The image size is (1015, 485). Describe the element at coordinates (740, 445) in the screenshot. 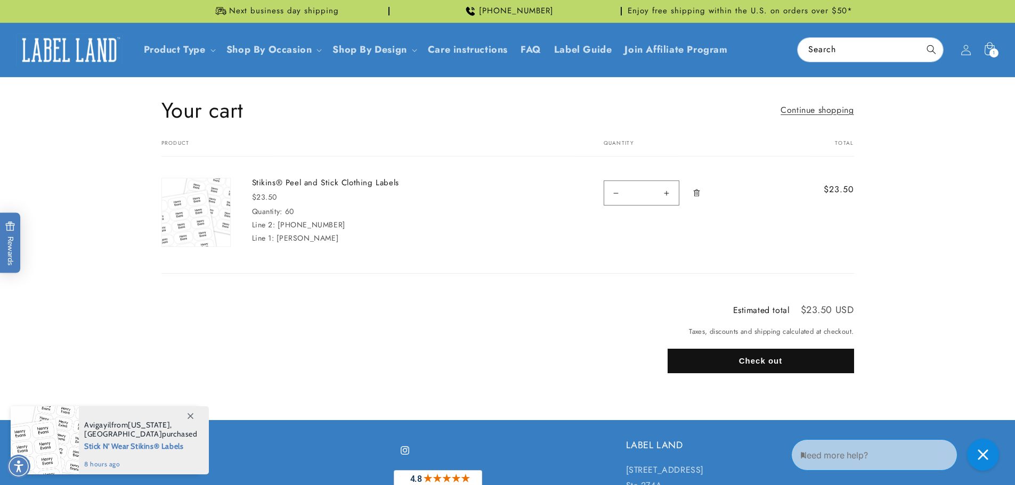

I see `h2: LABEL LAND` at that location.